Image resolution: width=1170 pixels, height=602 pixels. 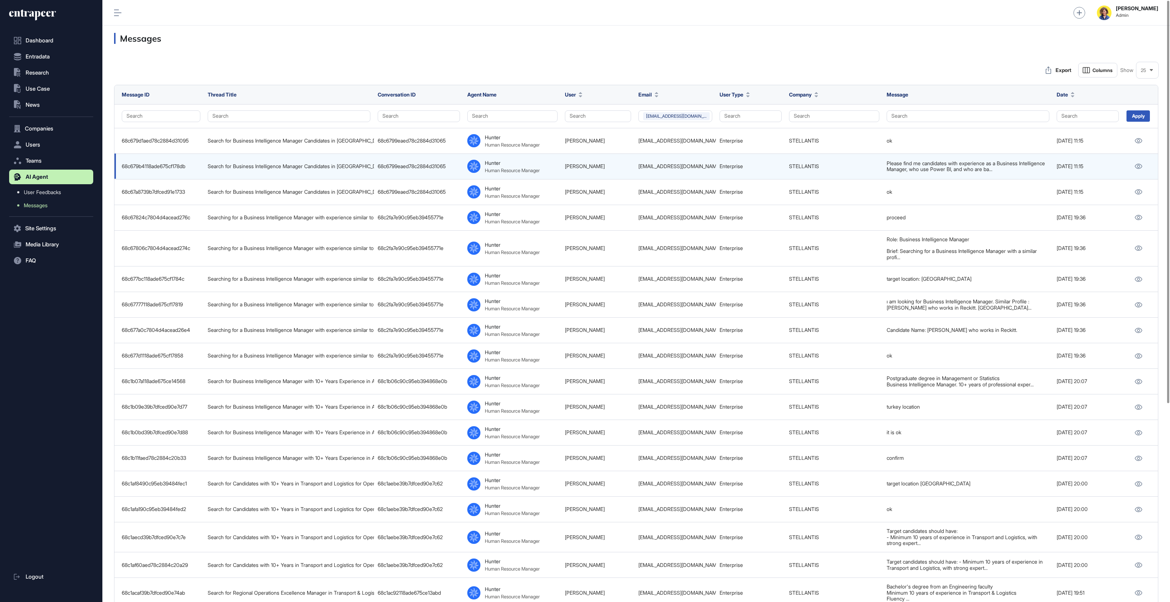 I want to click on div: Apply, so click(x=1138, y=116).